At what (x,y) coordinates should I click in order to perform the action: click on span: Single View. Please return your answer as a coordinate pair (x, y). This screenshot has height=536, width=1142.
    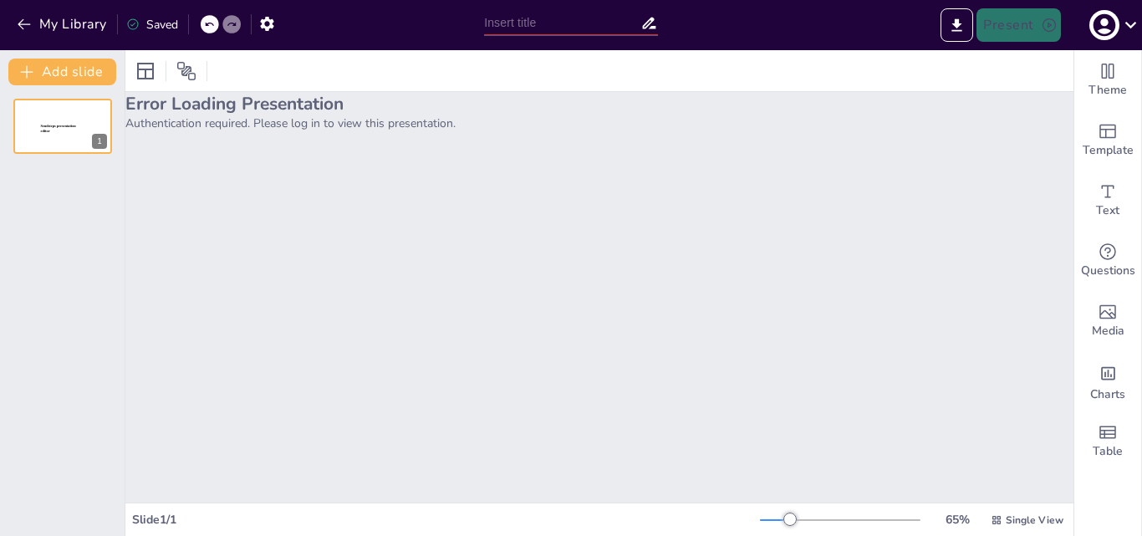
    Looking at the image, I should click on (1034, 520).